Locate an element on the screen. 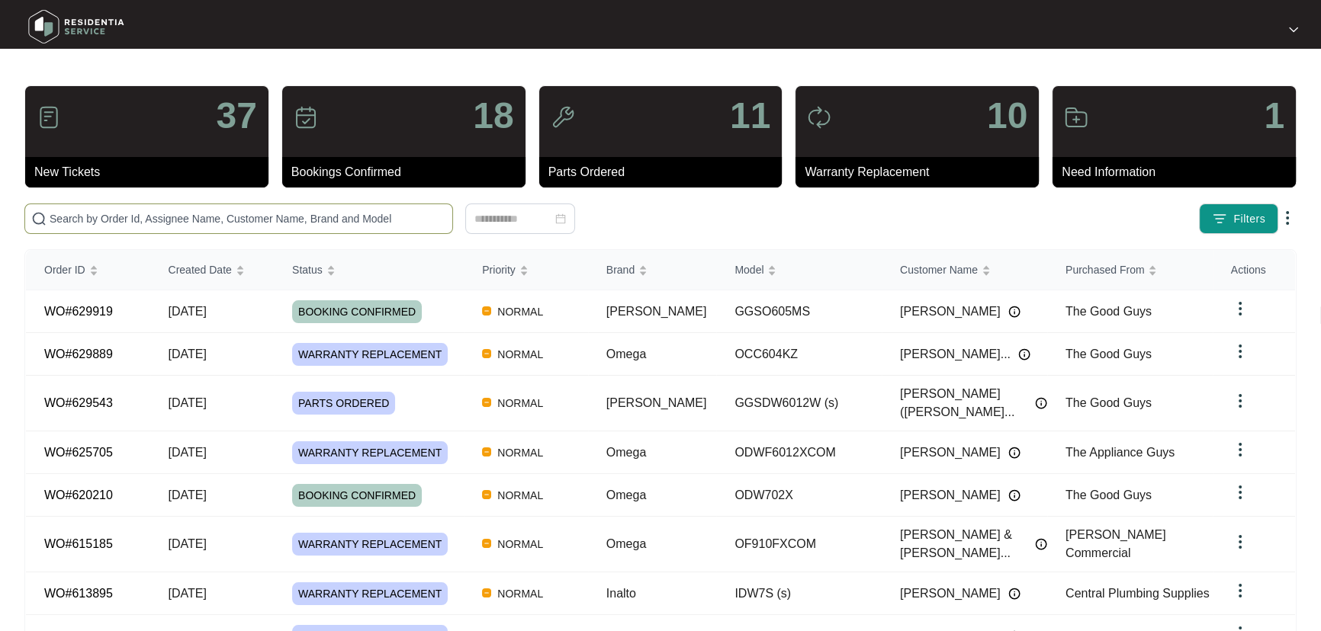 Image resolution: width=1321 pixels, height=631 pixels. a: WO#620210 is located at coordinates (79, 495).